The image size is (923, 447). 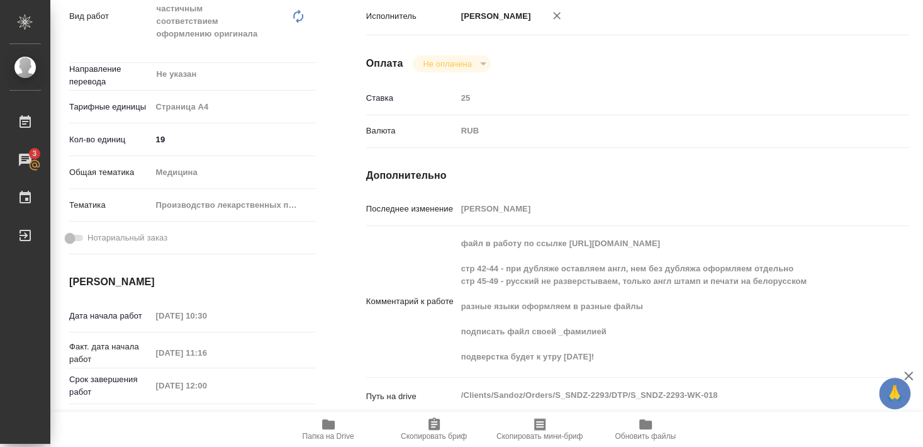 What do you see at coordinates (540, 429) in the screenshot?
I see `button: Скопировать мини-бриф` at bounding box center [540, 429].